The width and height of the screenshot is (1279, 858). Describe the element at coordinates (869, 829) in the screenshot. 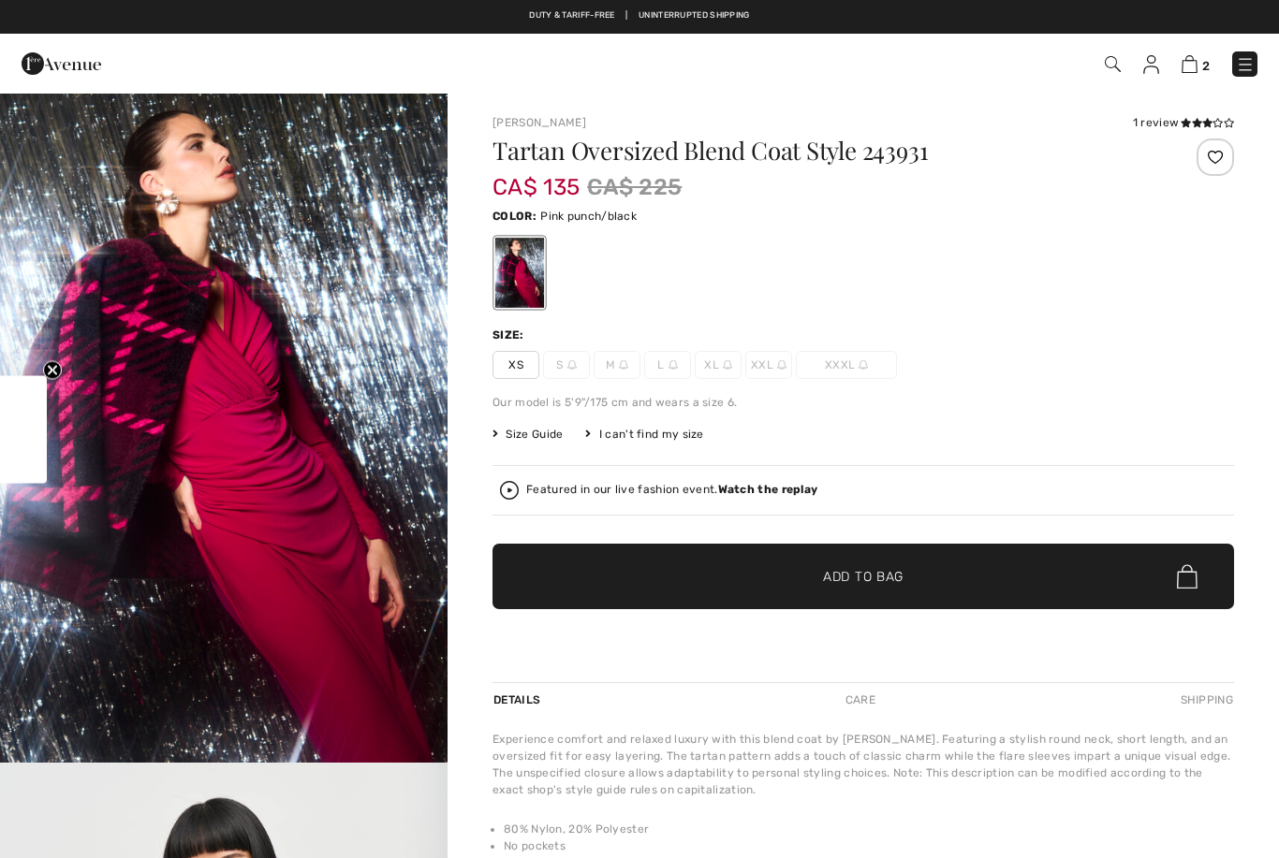

I see `li: 80% Nylon, 20% Polyester` at that location.